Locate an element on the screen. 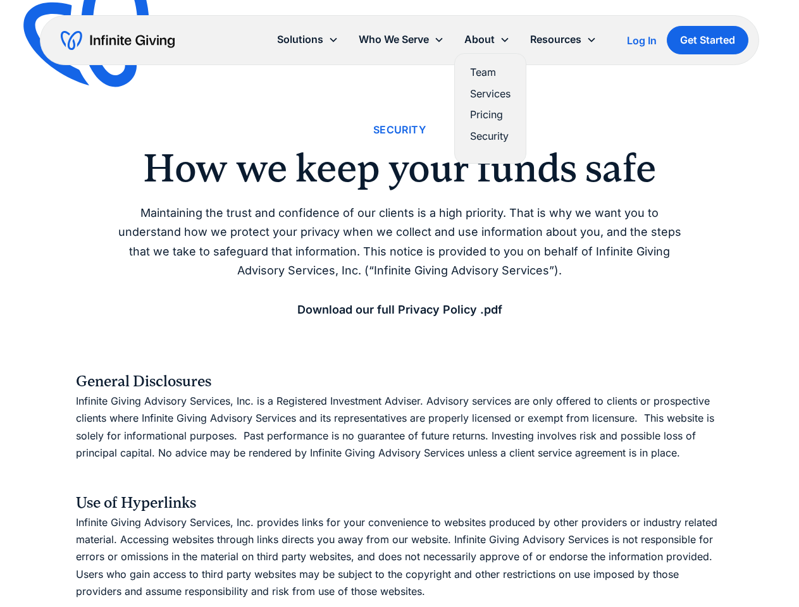 This screenshot has height=607, width=799. p: Maintaining the trust and confidence of our clients is a high priority. That is why we want you t... is located at coordinates (400, 262).